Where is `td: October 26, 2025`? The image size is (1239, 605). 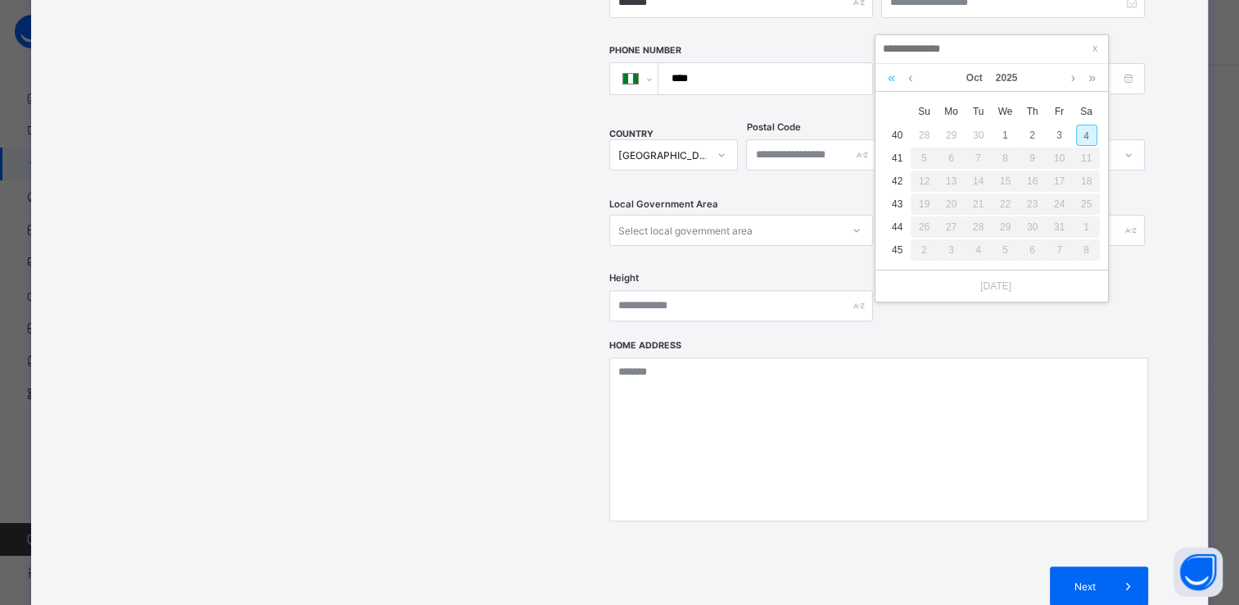
td: October 26, 2025 is located at coordinates (924, 227).